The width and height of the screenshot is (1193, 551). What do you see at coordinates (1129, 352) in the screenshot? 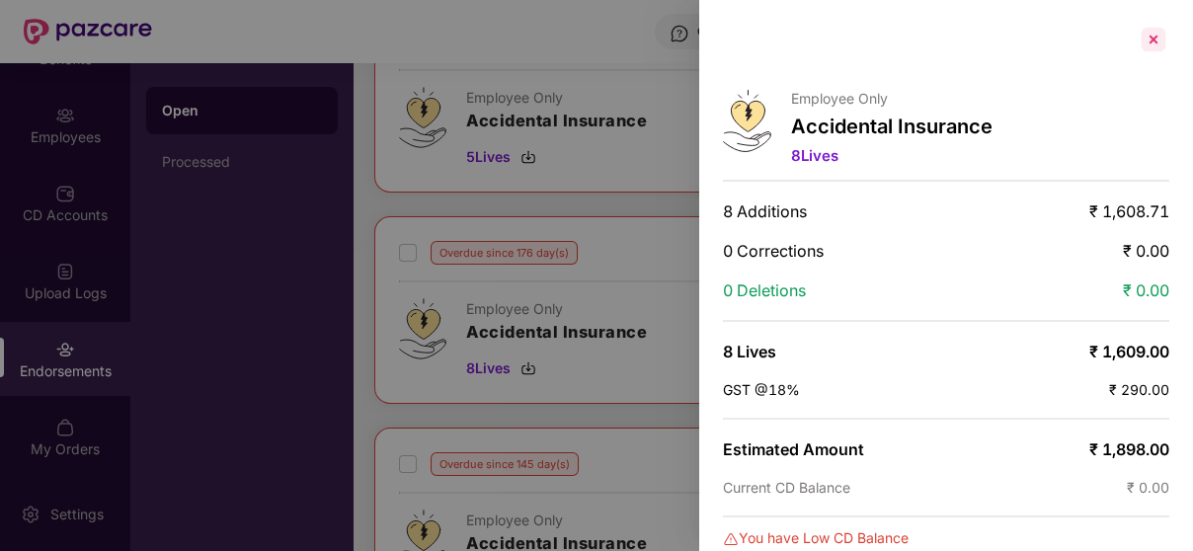
I see `span: ₹ 1,609.00` at bounding box center [1129, 352].